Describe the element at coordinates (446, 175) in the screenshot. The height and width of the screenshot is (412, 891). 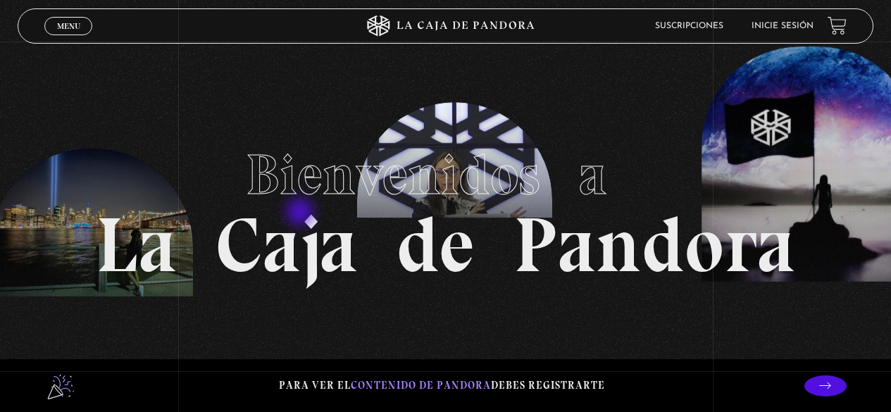
I see `span: Bienvenidos a` at that location.